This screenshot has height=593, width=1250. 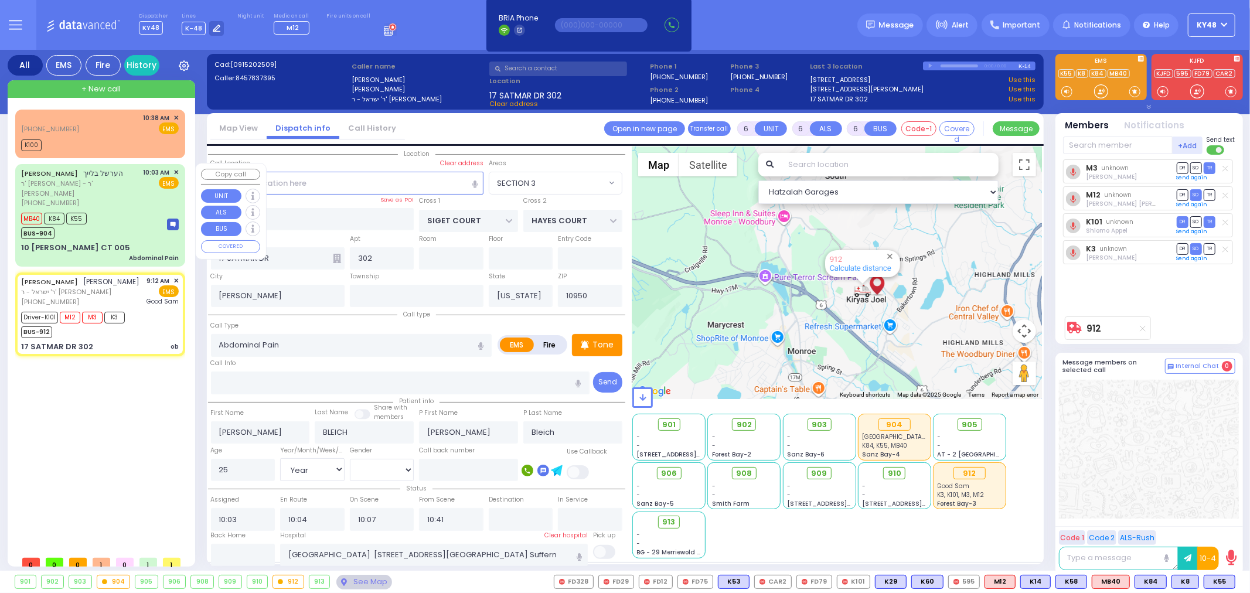 What do you see at coordinates (281, 64) in the screenshot?
I see `label: Cad:` at bounding box center [281, 64].